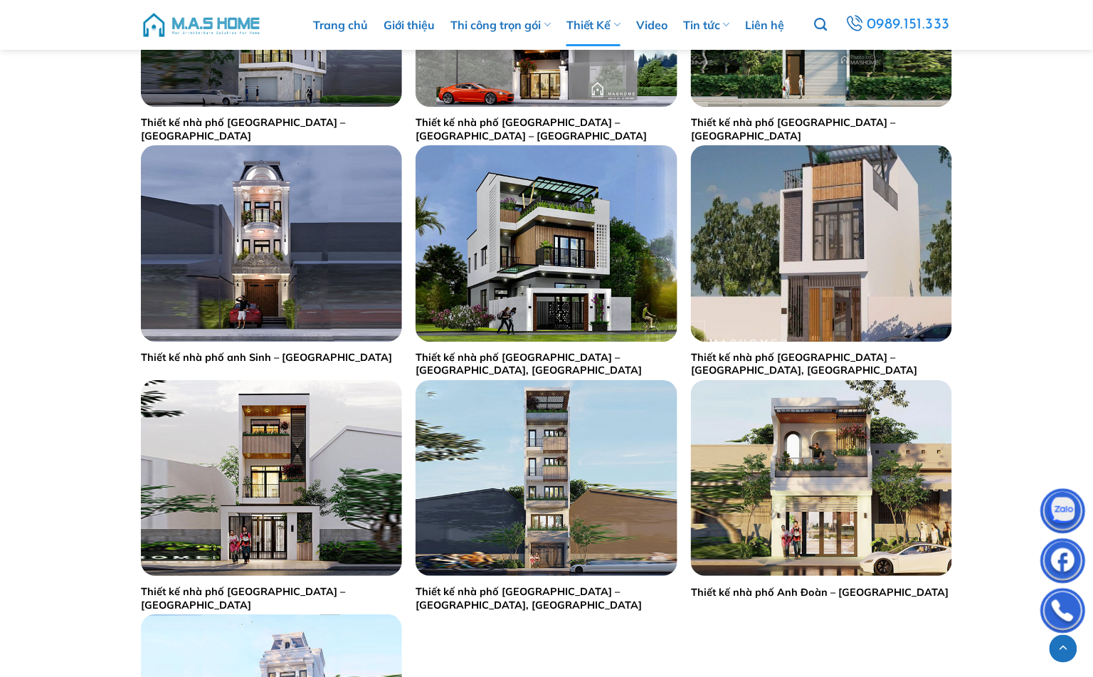 This screenshot has height=677, width=1093. I want to click on img: Thiết kế nhà phố Anh Hải - Nam Định, so click(271, 478).